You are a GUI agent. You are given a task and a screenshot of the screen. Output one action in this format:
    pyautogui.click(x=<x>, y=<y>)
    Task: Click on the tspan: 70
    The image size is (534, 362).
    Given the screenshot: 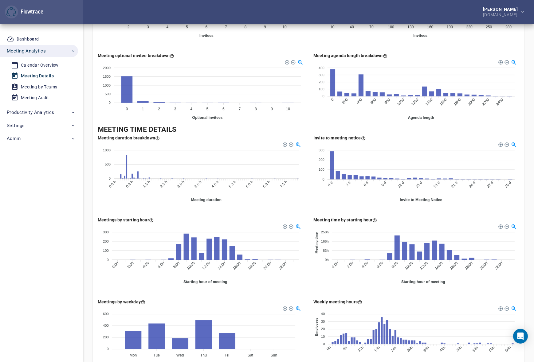 What is the action you would take?
    pyautogui.click(x=371, y=27)
    